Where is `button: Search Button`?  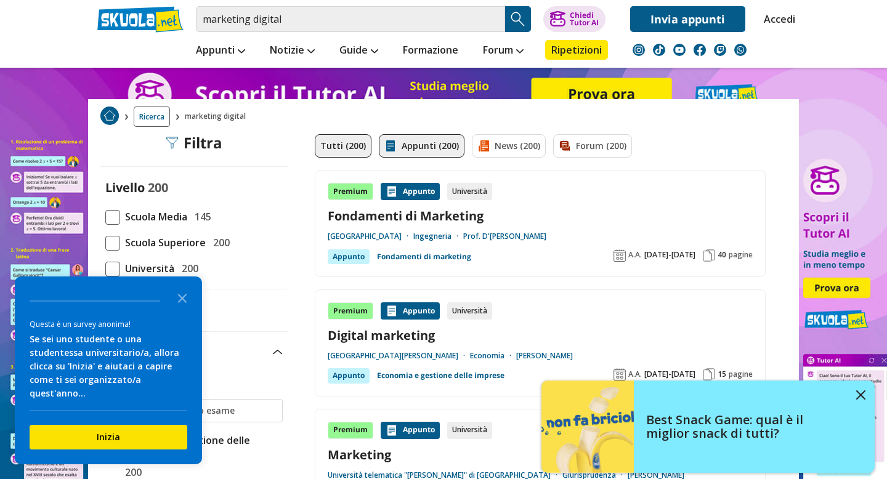
button: Search Button is located at coordinates (518, 19).